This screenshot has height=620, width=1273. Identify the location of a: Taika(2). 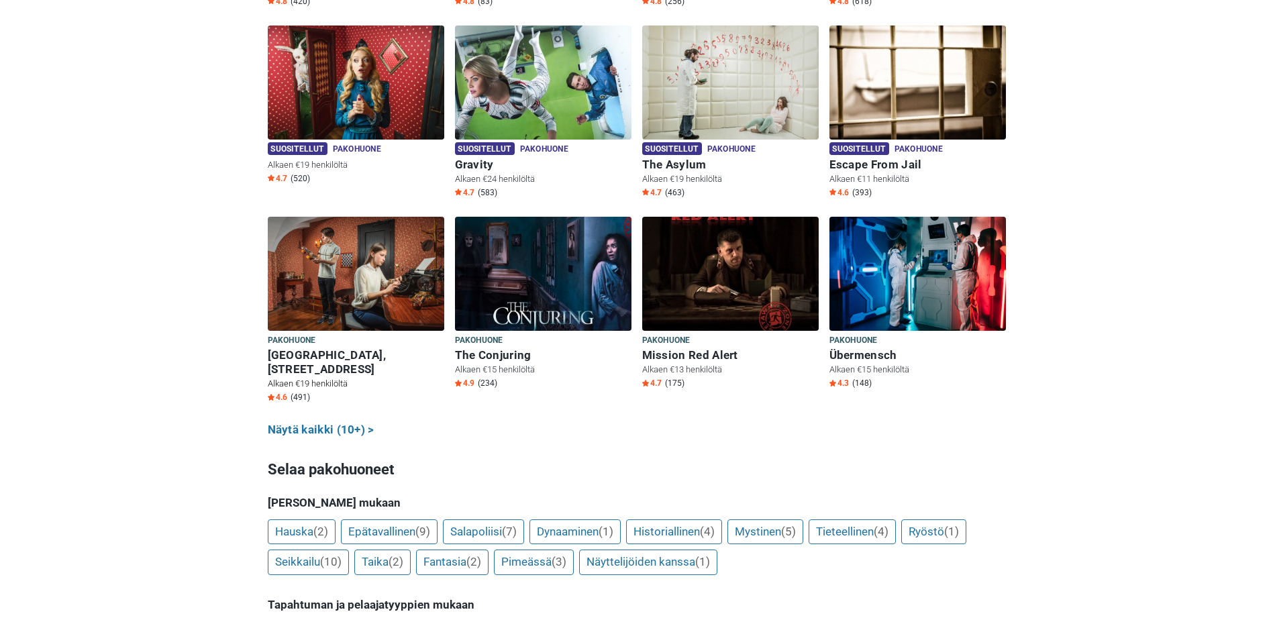
(383, 562).